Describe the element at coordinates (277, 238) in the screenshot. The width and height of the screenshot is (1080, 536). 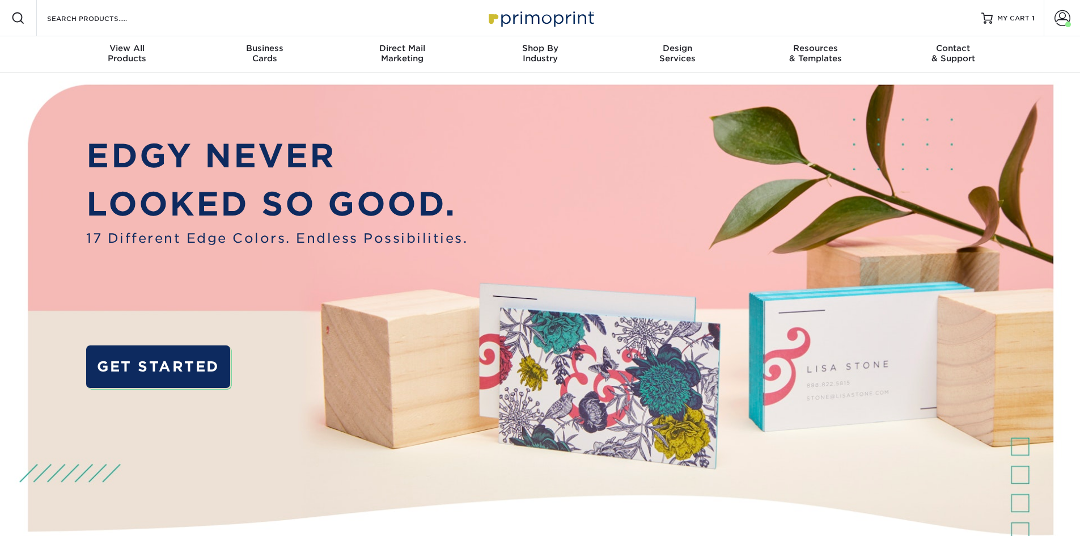
I see `span: 17 Different Edge Colors. Endless Possibilities.` at that location.